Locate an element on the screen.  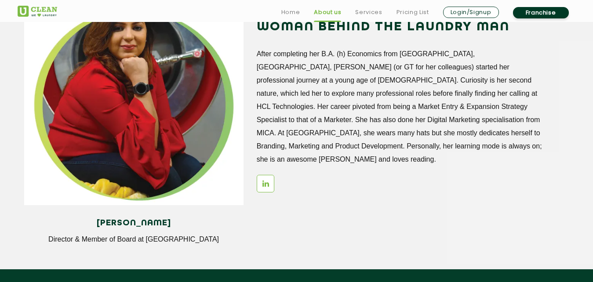
a: Franchise is located at coordinates (541, 13).